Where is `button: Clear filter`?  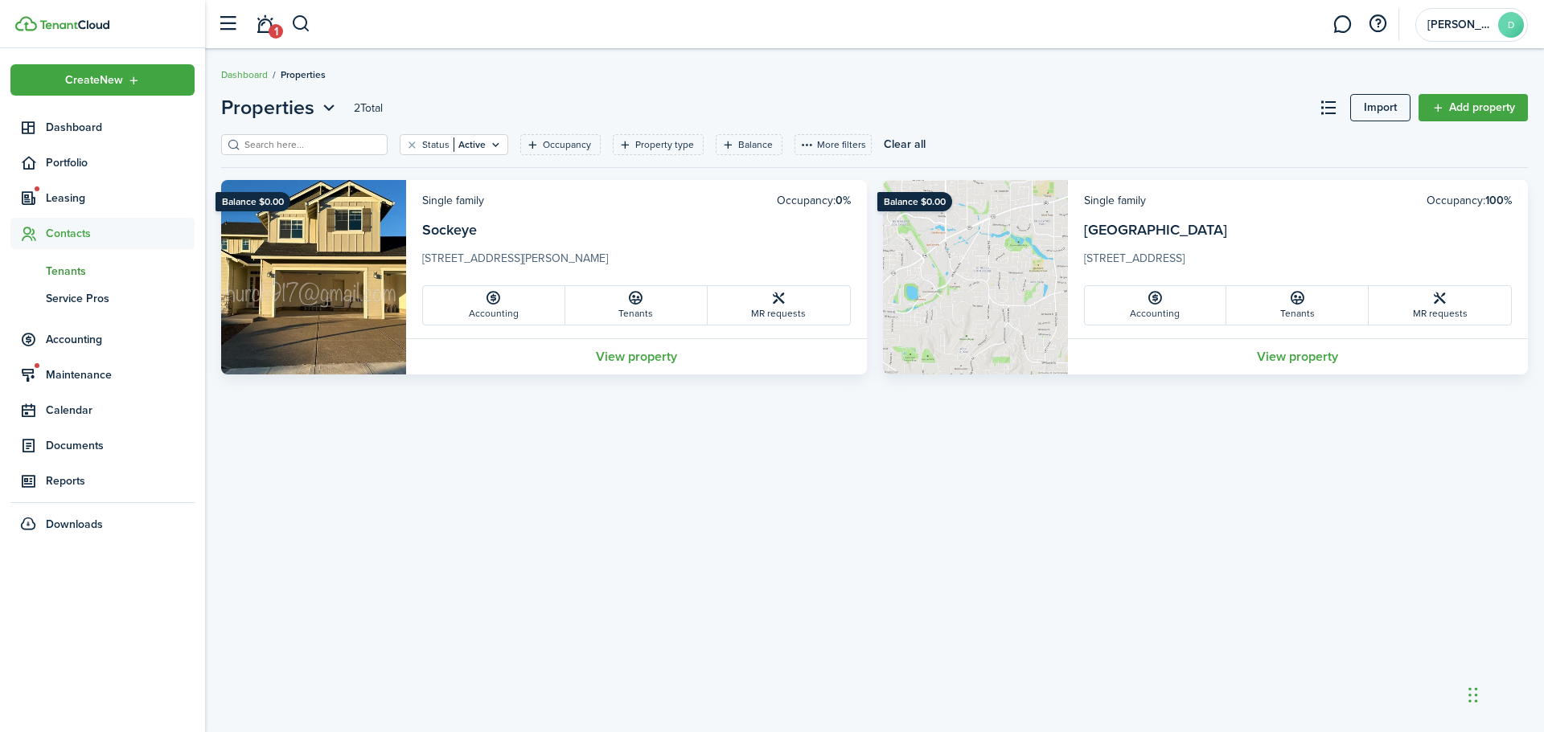
button: Clear filter is located at coordinates (412, 145).